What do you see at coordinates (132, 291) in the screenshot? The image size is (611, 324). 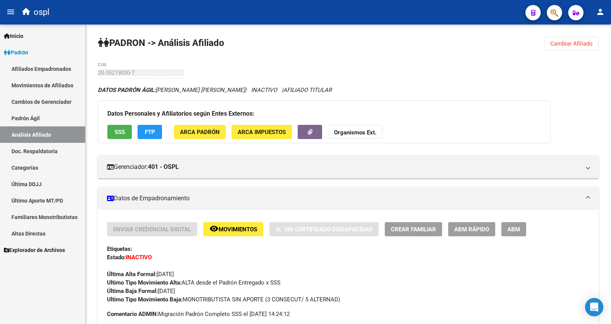 I see `strong: Última Baja Formal:` at bounding box center [132, 291].